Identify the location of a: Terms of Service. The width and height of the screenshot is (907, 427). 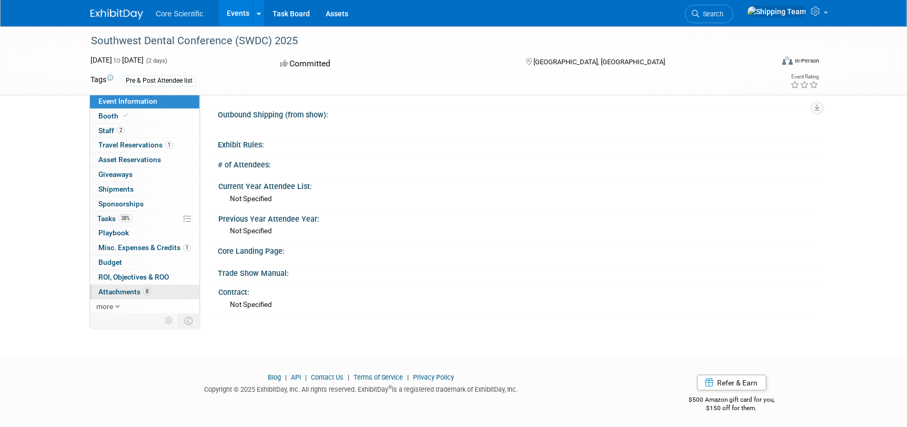
(378, 377).